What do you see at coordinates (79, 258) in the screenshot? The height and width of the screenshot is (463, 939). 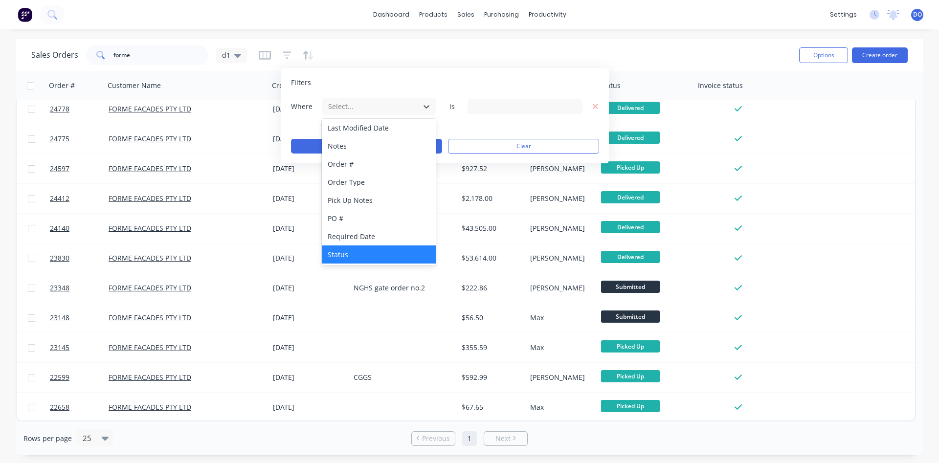 I see `a: 23830` at bounding box center [79, 258].